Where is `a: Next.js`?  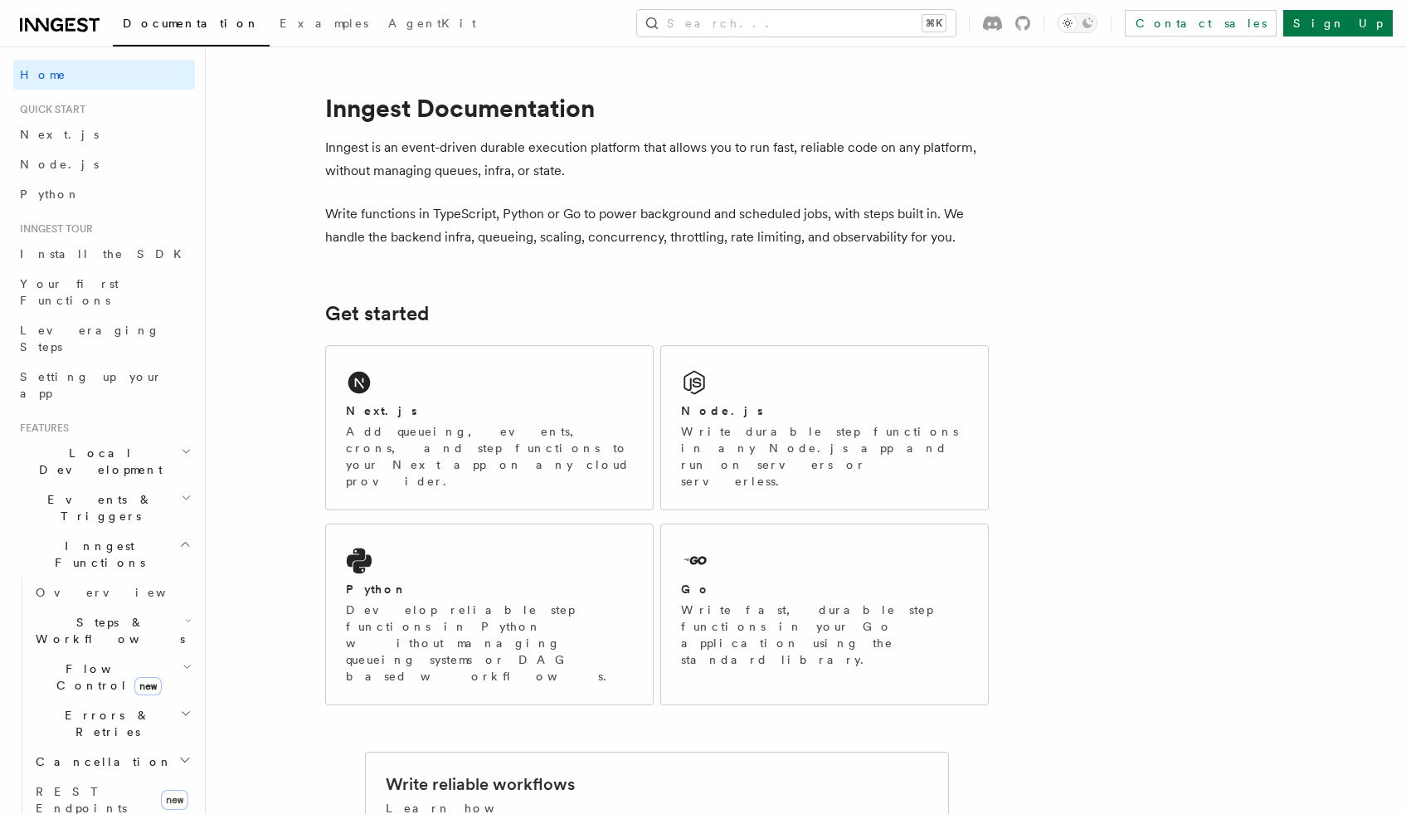
a: Next.js is located at coordinates (104, 134).